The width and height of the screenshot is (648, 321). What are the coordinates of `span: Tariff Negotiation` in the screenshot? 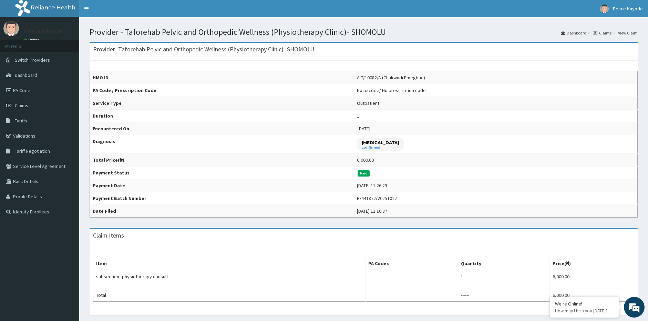 It's located at (32, 151).